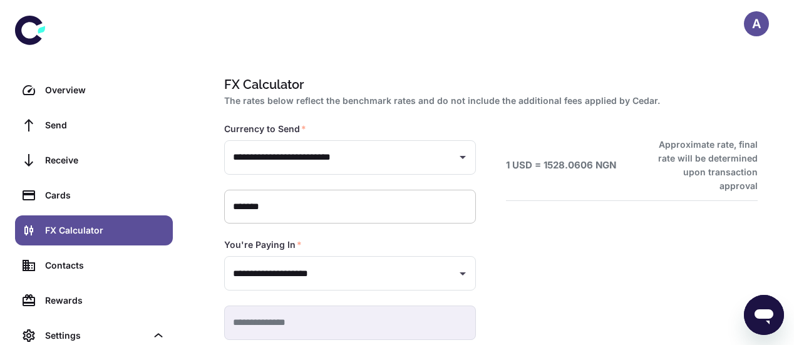 This screenshot has height=345, width=794. What do you see at coordinates (94, 301) in the screenshot?
I see `a: Rewards` at bounding box center [94, 301].